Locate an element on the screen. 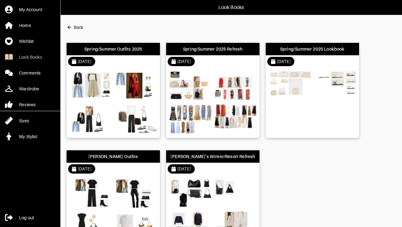 The image size is (402, 227). div: My Stylist is located at coordinates (28, 137).